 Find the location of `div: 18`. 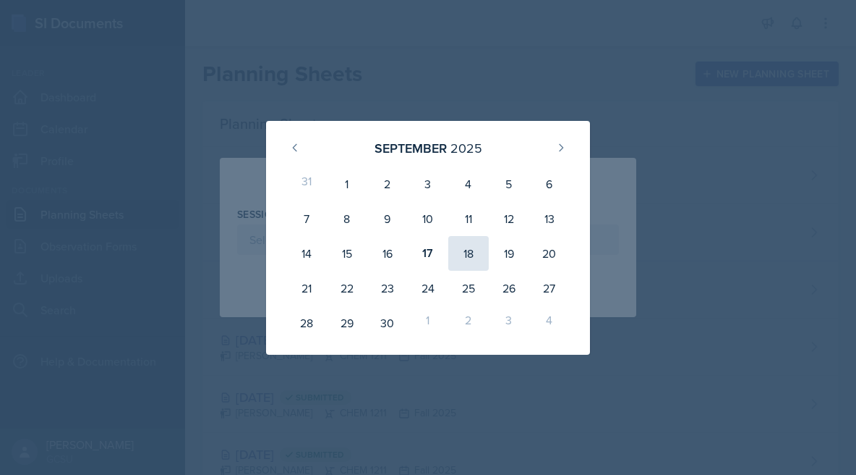

div: 18 is located at coordinates (469, 253).